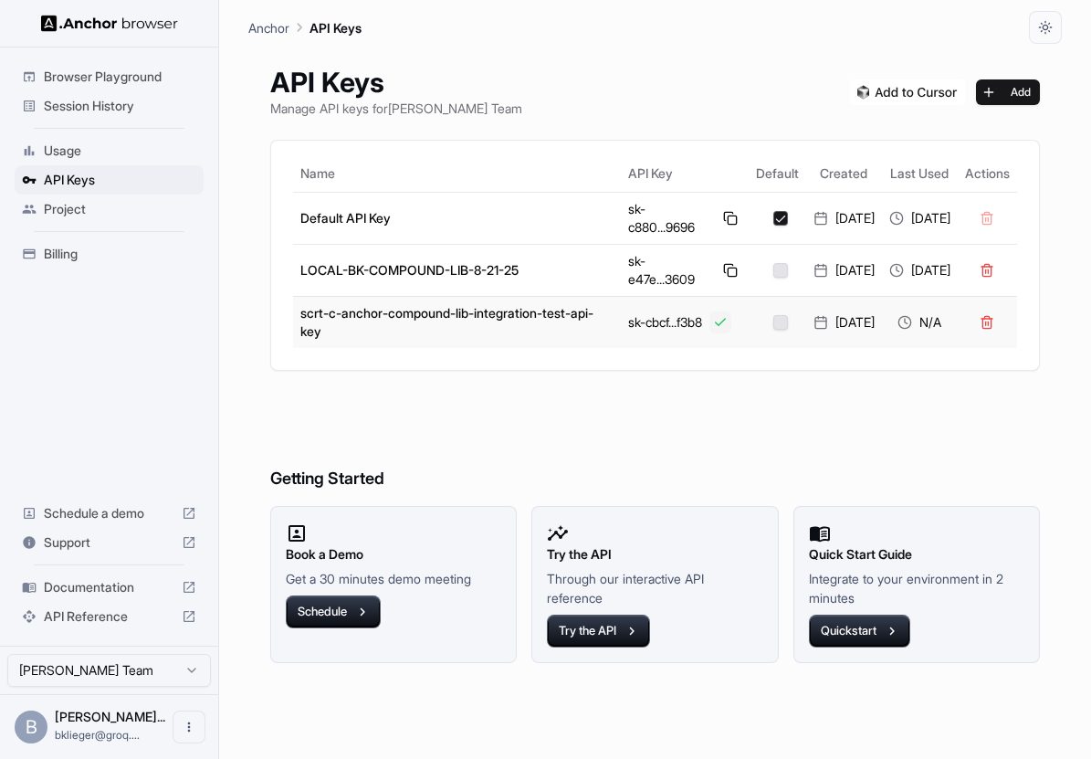  I want to click on div: sk-cbcf...f3b8, so click(685, 322).